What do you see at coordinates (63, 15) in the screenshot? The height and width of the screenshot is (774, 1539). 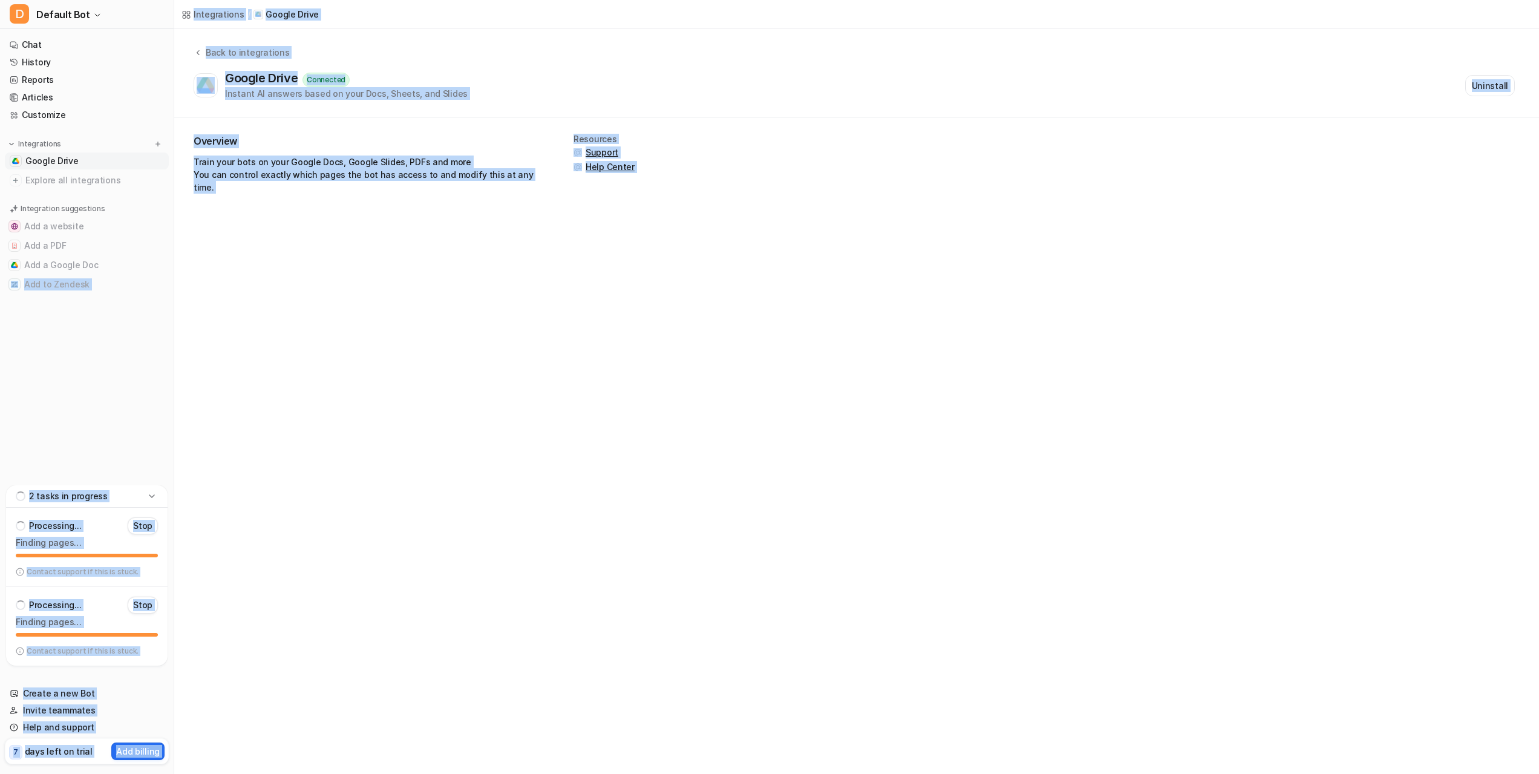 I see `span: Default Bot` at bounding box center [63, 15].